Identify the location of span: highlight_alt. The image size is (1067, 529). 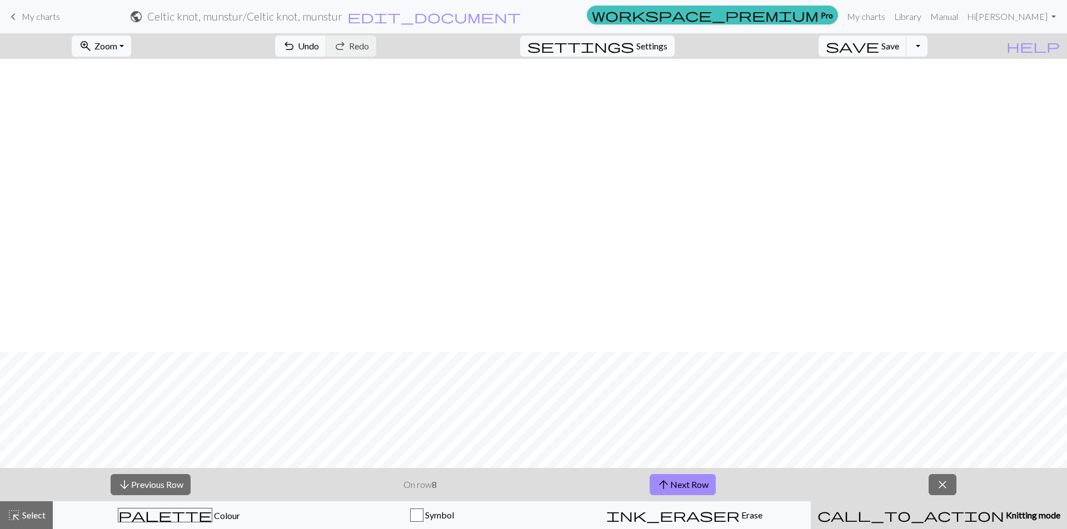
(14, 516).